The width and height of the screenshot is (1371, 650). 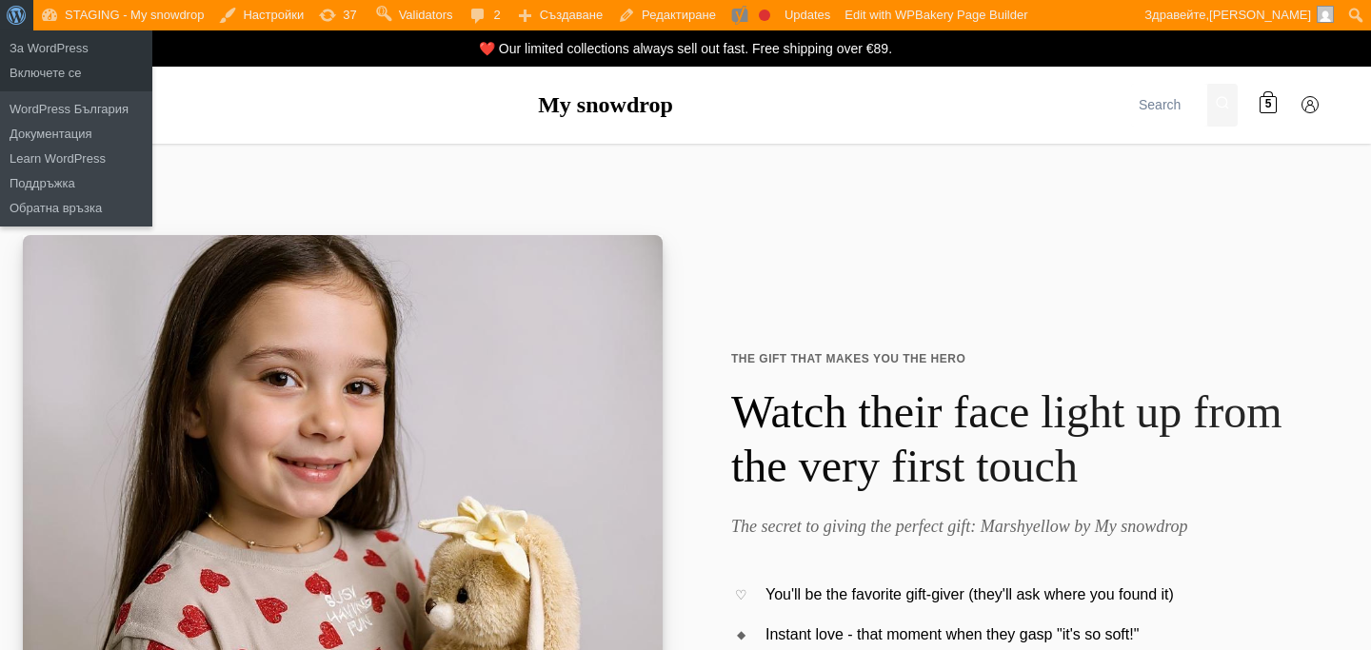 What do you see at coordinates (606, 105) in the screenshot?
I see `a: My snowdrop` at bounding box center [606, 105].